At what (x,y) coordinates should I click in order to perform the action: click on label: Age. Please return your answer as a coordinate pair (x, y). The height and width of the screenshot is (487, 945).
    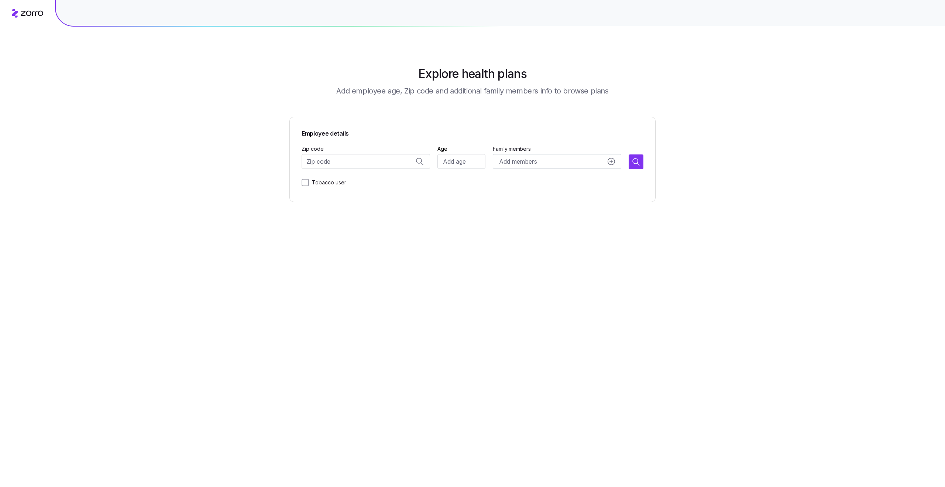
    Looking at the image, I should click on (442, 149).